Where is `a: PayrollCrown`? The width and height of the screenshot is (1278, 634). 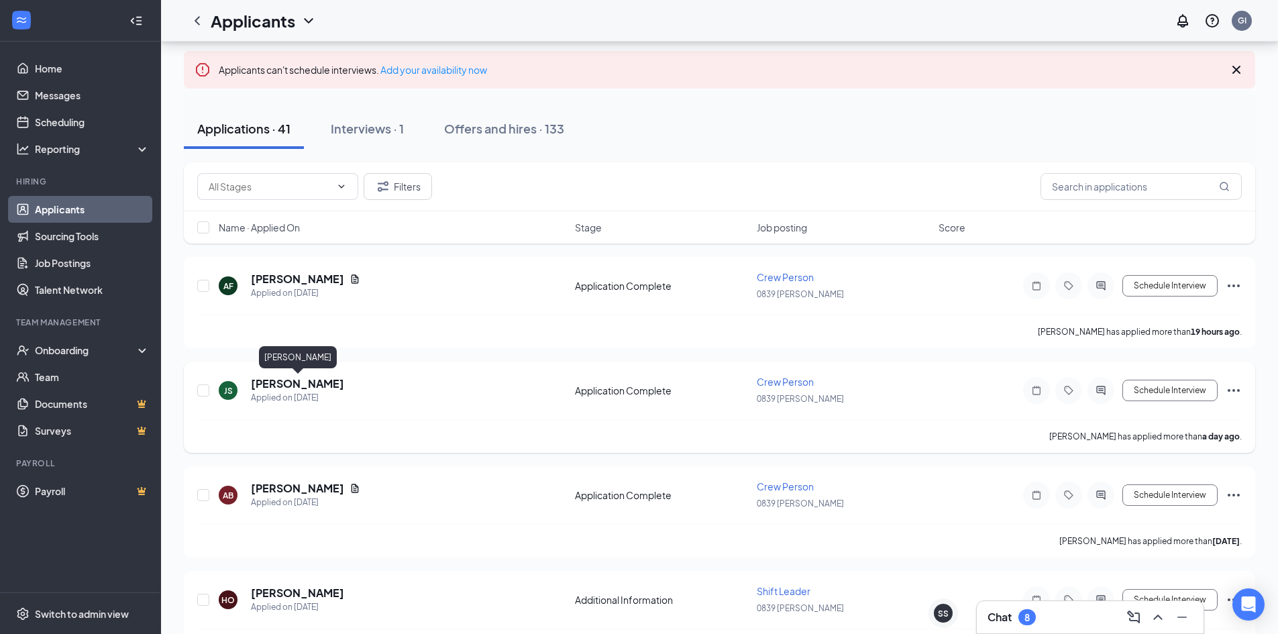 a: PayrollCrown is located at coordinates (92, 491).